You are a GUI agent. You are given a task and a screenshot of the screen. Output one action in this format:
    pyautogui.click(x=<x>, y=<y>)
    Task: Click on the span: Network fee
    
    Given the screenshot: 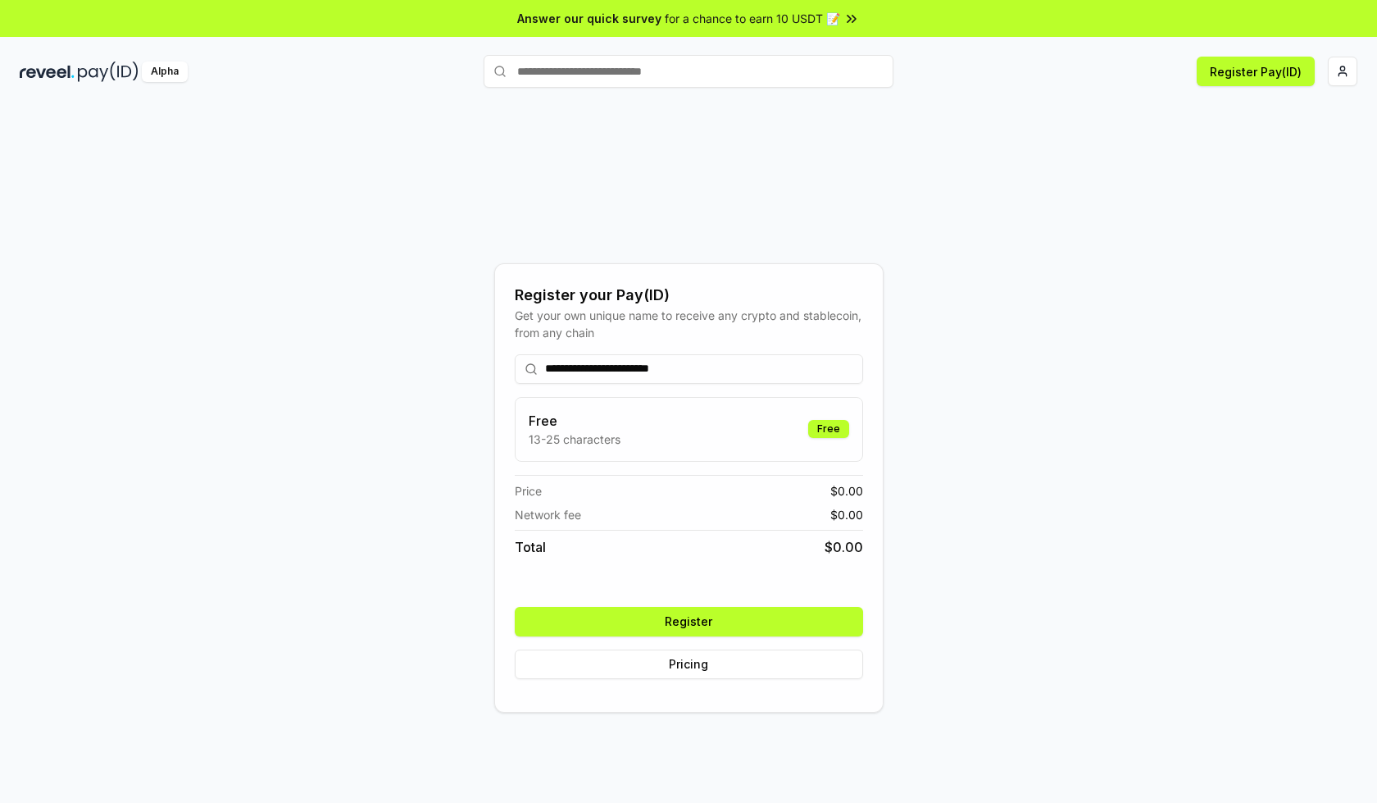 What is the action you would take?
    pyautogui.click(x=548, y=514)
    